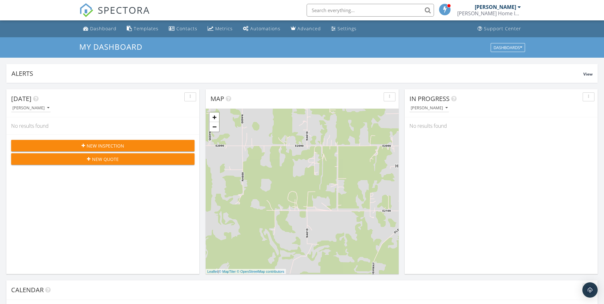 This screenshot has width=604, height=304. I want to click on div: Open Intercom Messenger, so click(590, 290).